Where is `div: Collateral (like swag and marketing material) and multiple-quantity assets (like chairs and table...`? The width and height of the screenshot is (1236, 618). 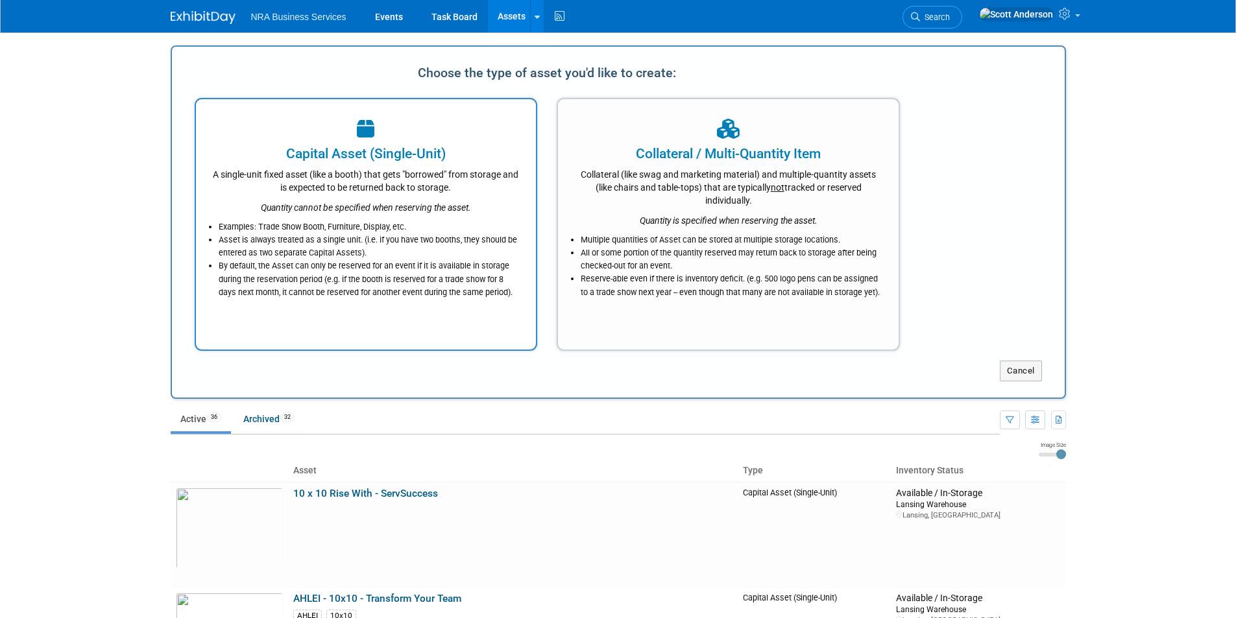 div: Collateral (like swag and marketing material) and multiple-quantity assets (like chairs and table... is located at coordinates (728, 185).